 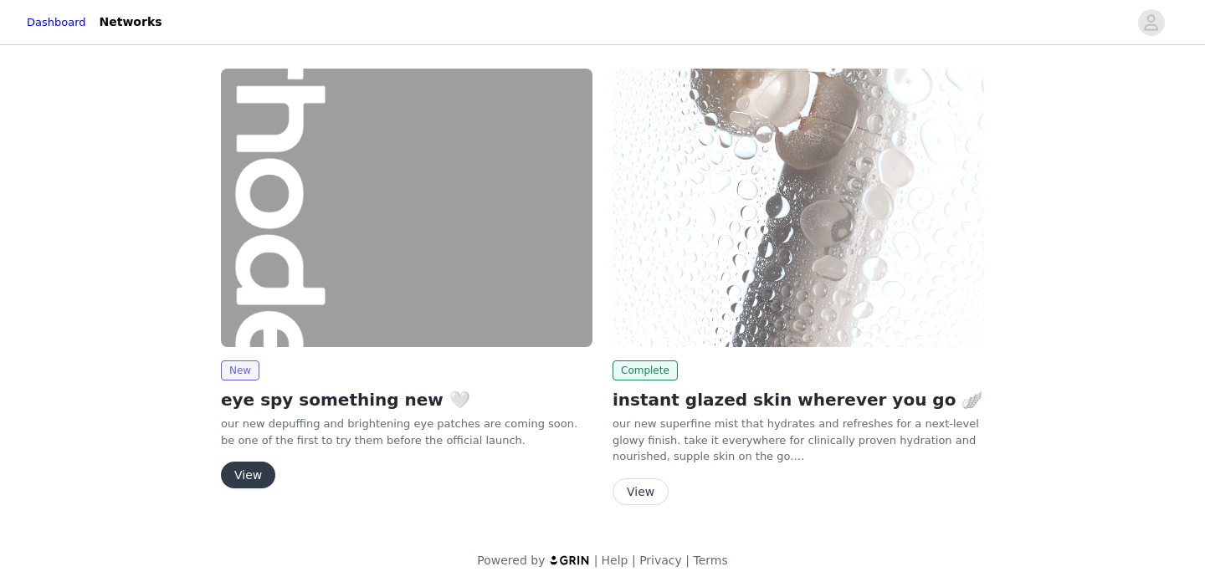 I want to click on a: Terms, so click(x=710, y=561).